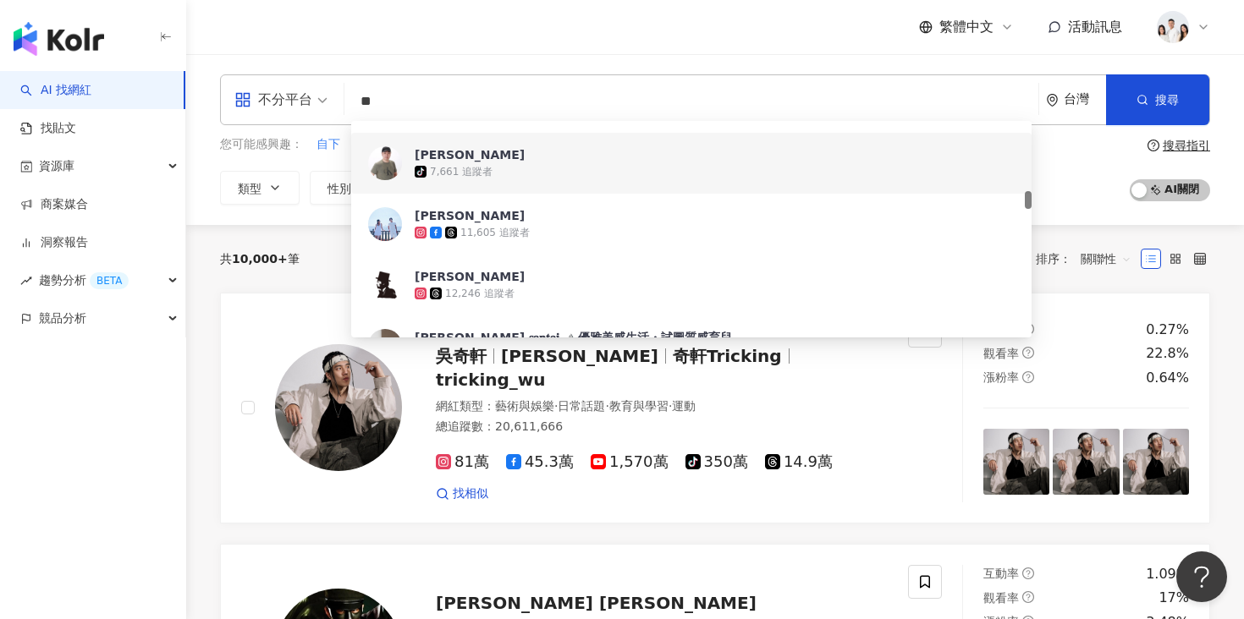 The width and height of the screenshot is (1244, 619). Describe the element at coordinates (428, 145) in the screenshot. I see `span: 財商` at that location.